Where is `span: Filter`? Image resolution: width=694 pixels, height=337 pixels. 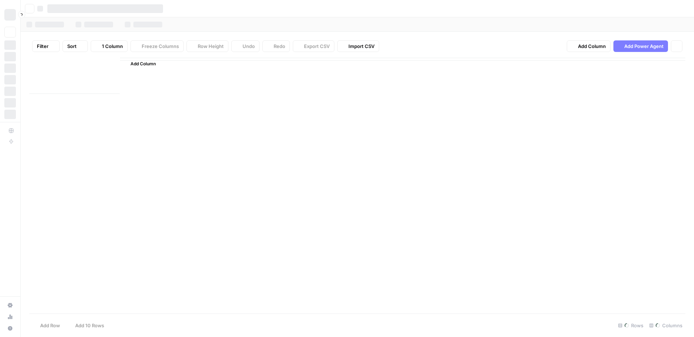 span: Filter is located at coordinates (43, 46).